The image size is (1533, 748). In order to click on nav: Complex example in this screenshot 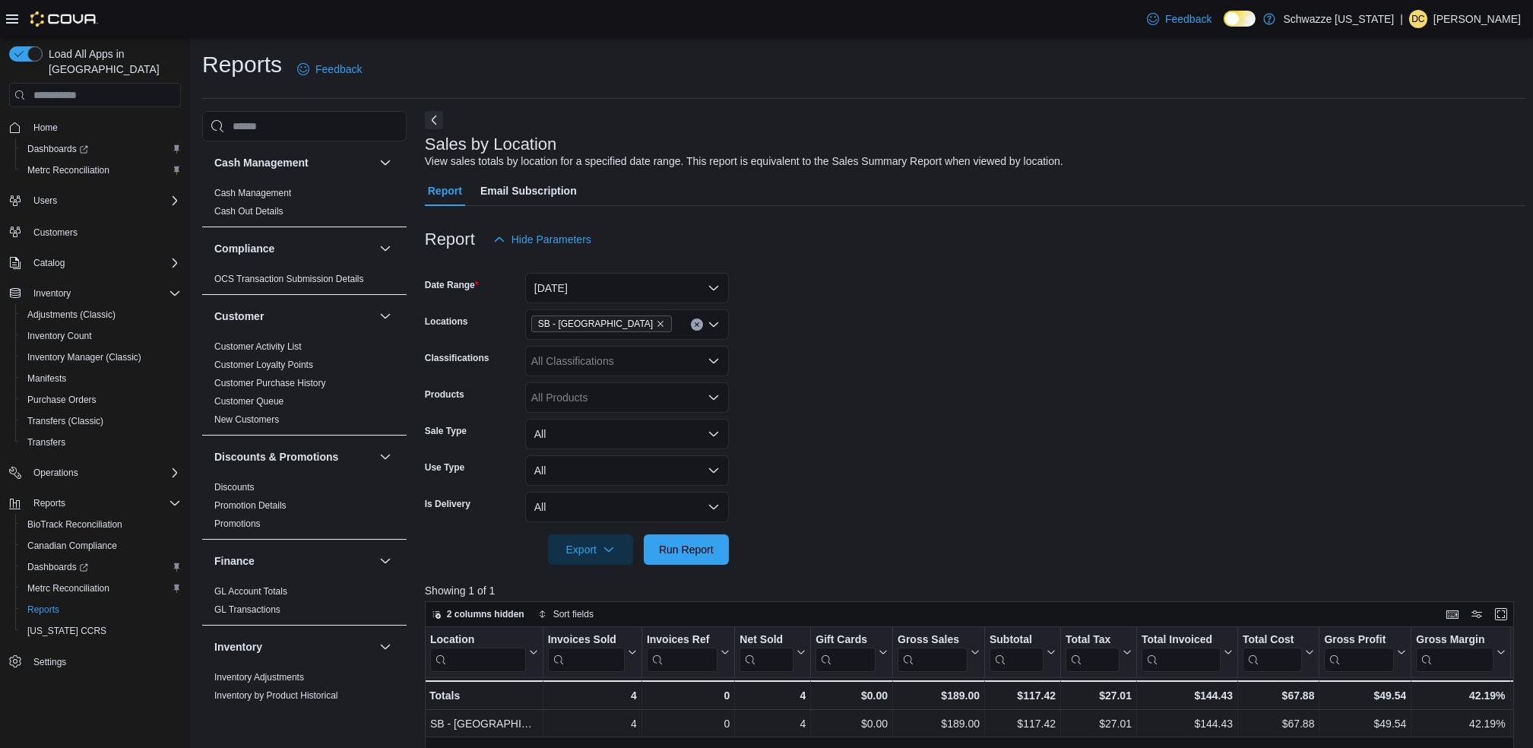, I will do `click(95, 411)`.